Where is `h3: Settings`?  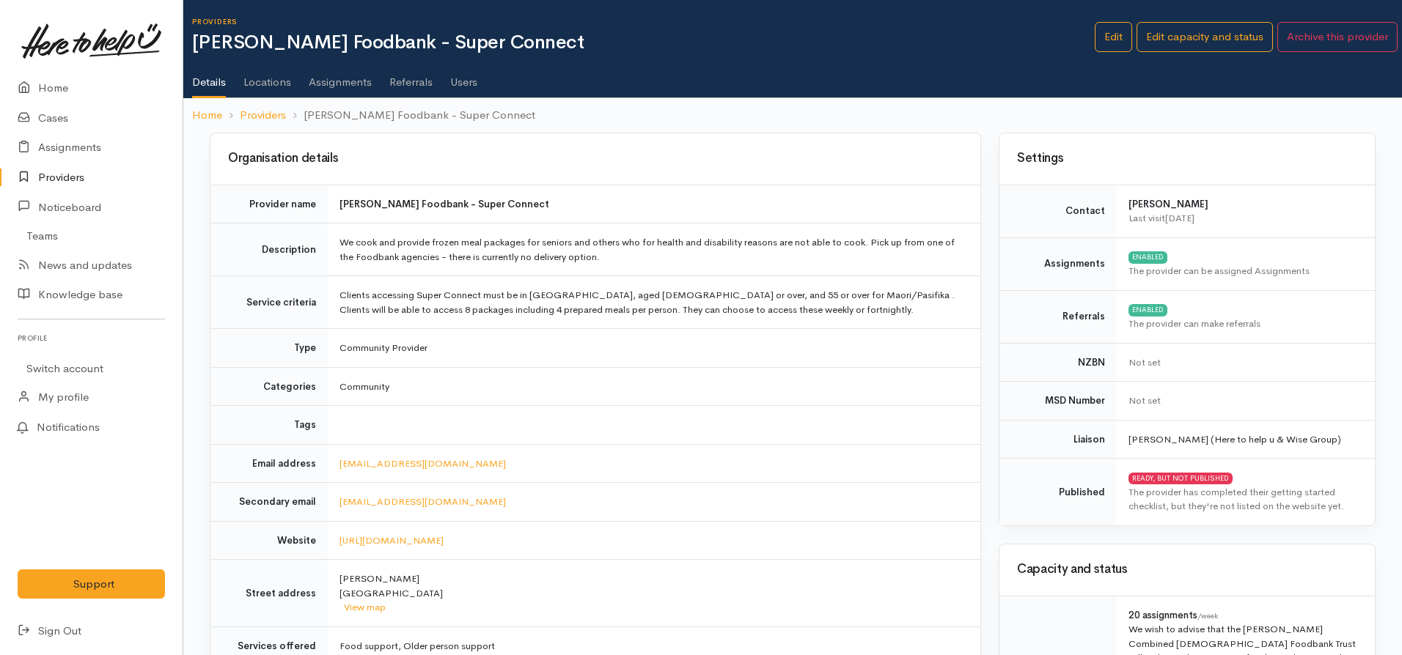
h3: Settings is located at coordinates (1187, 158).